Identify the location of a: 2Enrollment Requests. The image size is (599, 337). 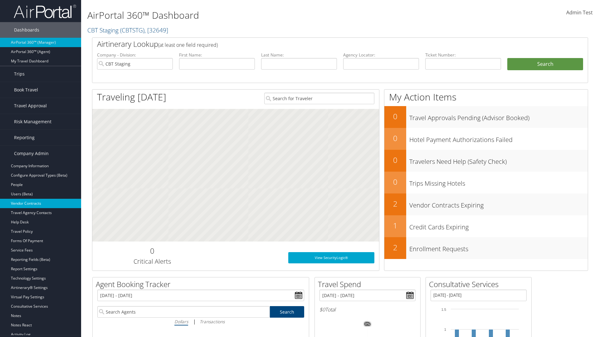
(486, 248).